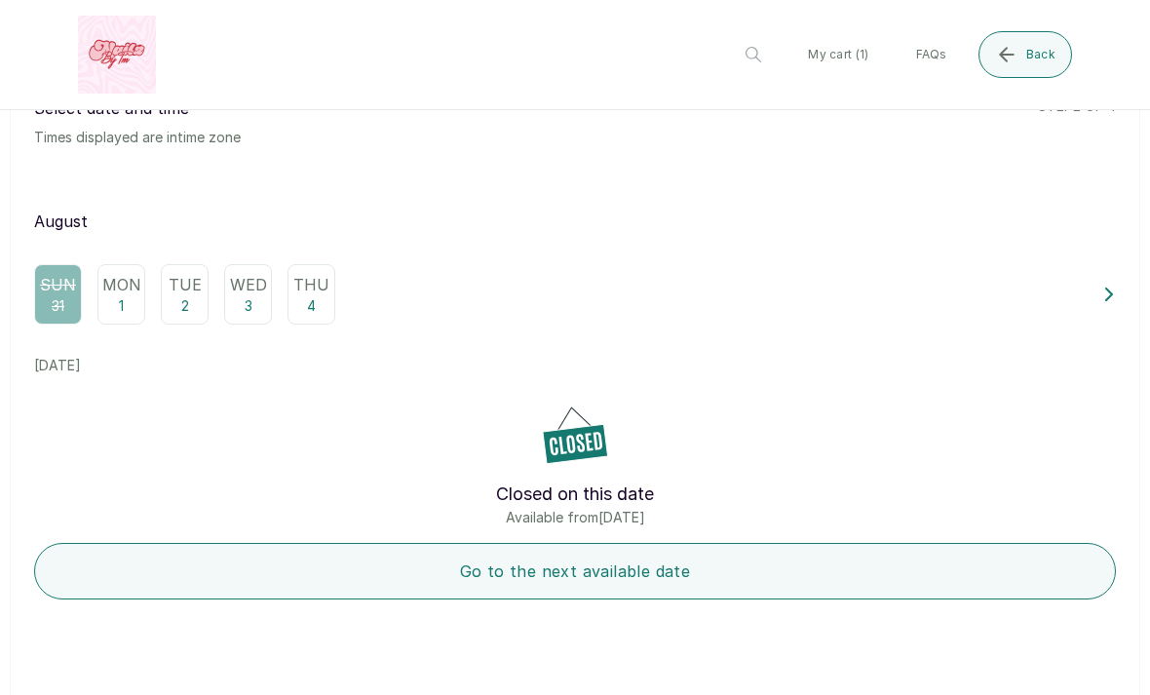 Image resolution: width=1150 pixels, height=695 pixels. Describe the element at coordinates (249, 285) in the screenshot. I see `p: Wed` at that location.